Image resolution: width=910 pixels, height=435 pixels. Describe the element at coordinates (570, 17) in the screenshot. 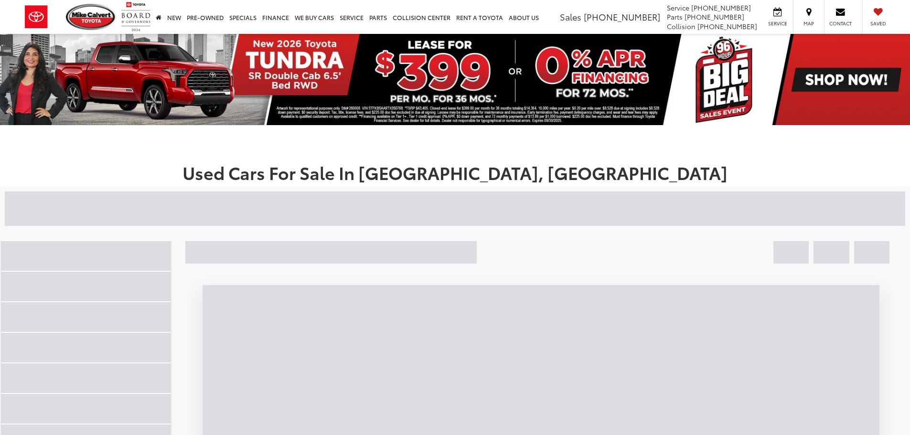

I see `span: Sales` at that location.